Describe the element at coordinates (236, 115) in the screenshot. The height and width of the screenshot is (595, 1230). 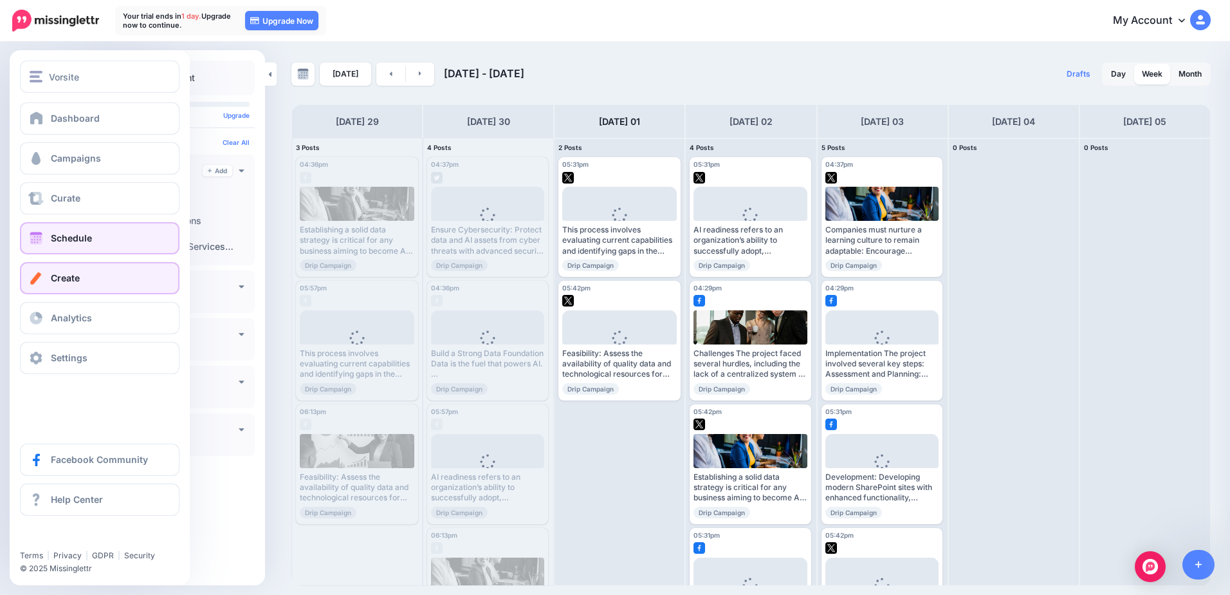
I see `a: Upgrade` at that location.